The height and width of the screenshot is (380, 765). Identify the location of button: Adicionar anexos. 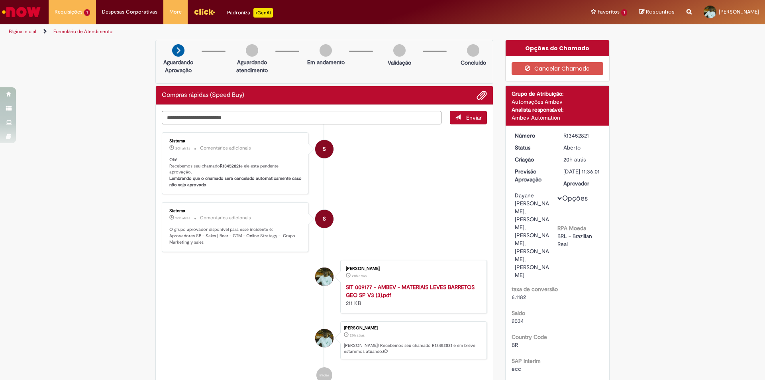
(482, 95).